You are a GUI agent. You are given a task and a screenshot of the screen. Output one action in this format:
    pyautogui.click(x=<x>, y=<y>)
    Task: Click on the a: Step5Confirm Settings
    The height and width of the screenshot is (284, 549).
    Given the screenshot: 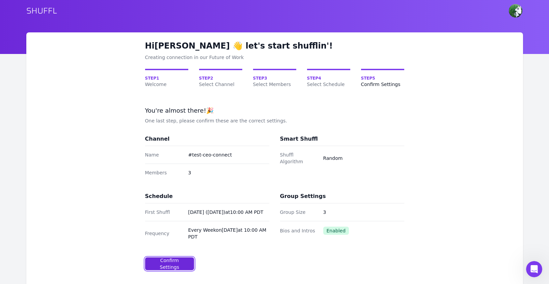 What is the action you would take?
    pyautogui.click(x=383, y=78)
    